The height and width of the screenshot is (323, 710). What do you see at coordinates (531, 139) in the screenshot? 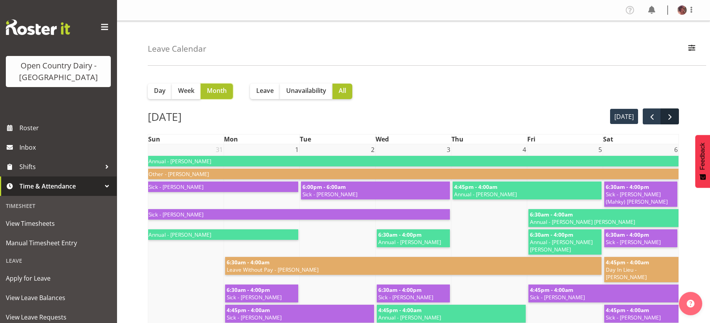
I see `span: Fri` at bounding box center [531, 139].